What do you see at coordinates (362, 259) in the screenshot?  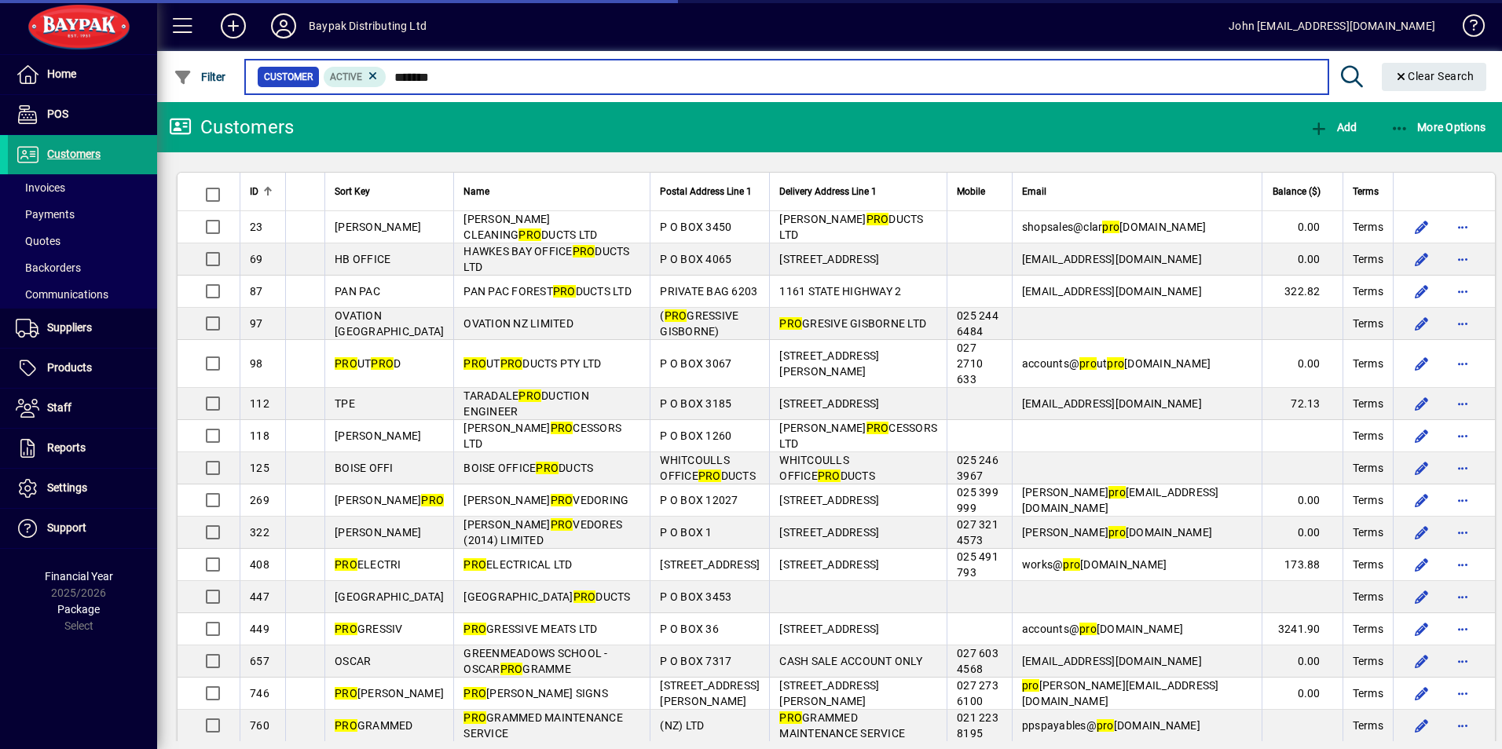 I see `span: HB OFFICE` at bounding box center [362, 259].